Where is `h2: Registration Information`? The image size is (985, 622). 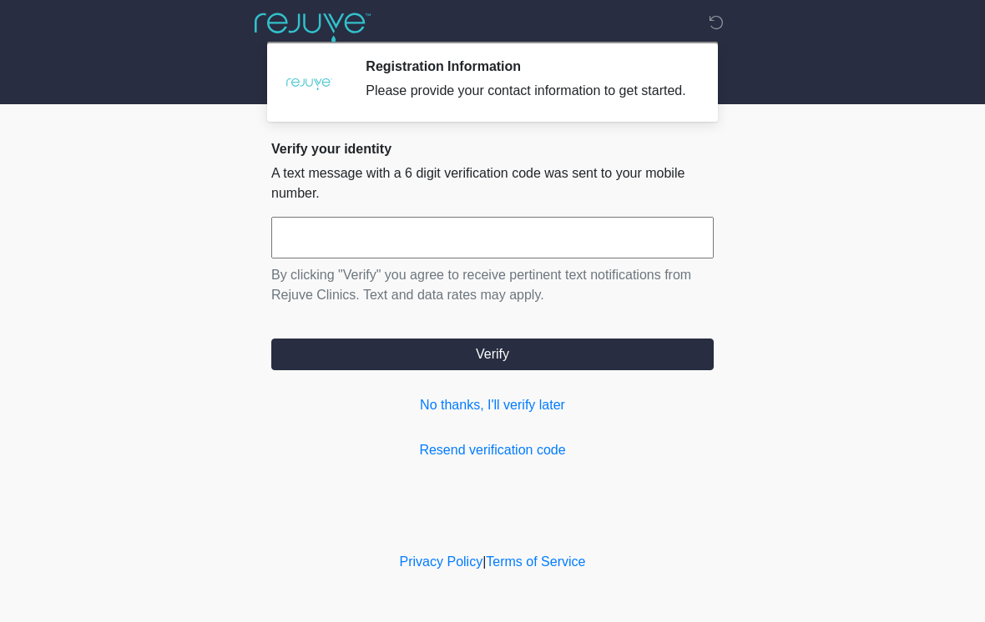
h2: Registration Information is located at coordinates (526, 66).